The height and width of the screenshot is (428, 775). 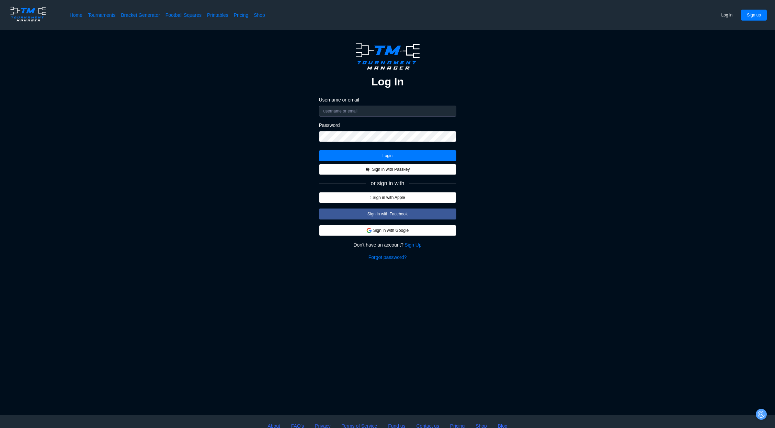 I want to click on button: Sign in with Facebook, so click(x=388, y=214).